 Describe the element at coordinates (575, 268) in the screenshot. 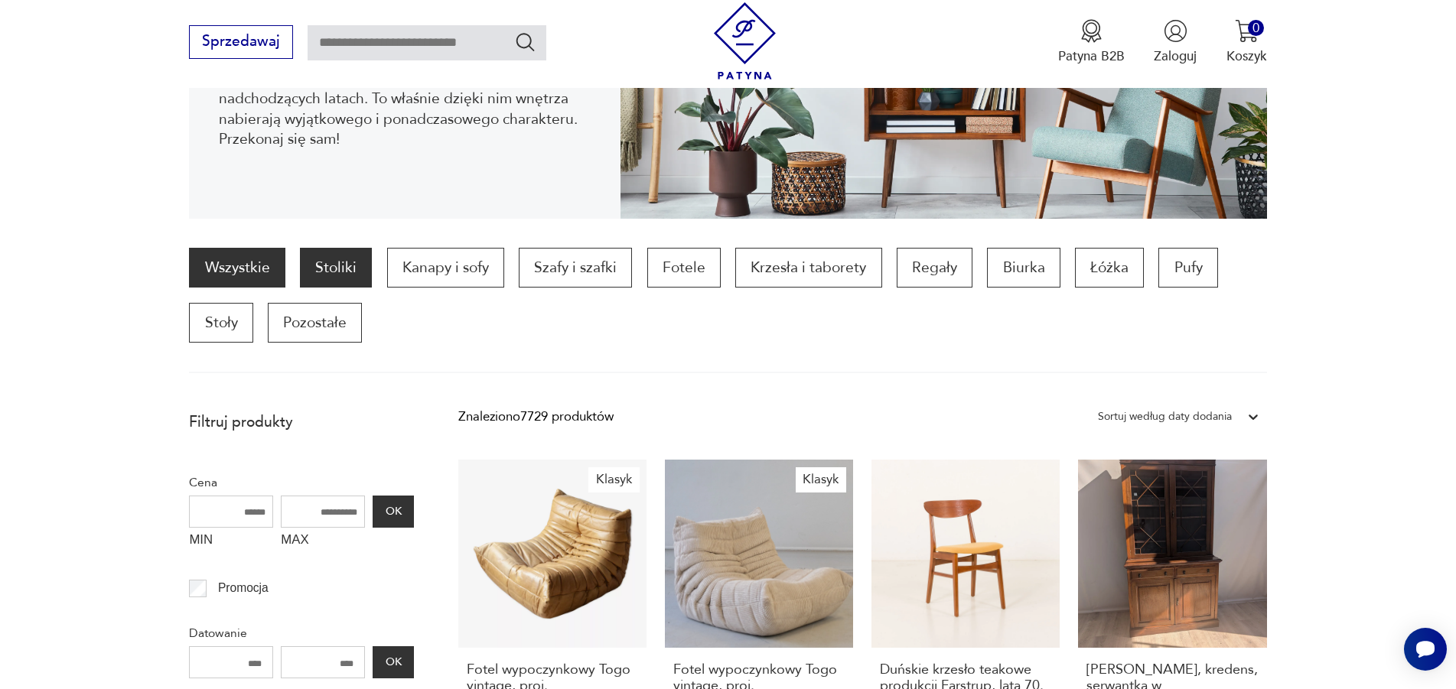

I see `p: Szafy i szafki` at that location.